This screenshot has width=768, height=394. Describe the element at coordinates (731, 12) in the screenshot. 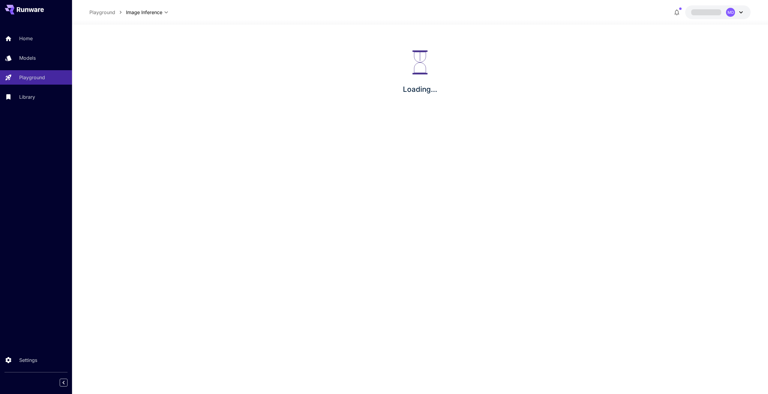

I see `div: MD` at that location.